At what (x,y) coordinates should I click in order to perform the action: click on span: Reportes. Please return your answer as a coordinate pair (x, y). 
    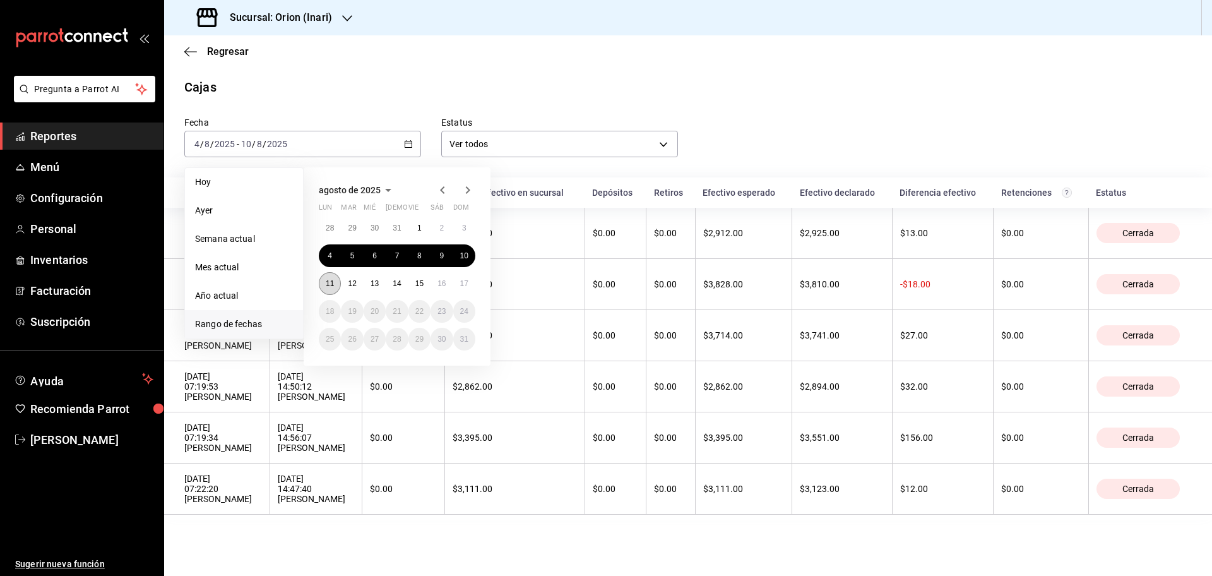
    Looking at the image, I should click on (92, 136).